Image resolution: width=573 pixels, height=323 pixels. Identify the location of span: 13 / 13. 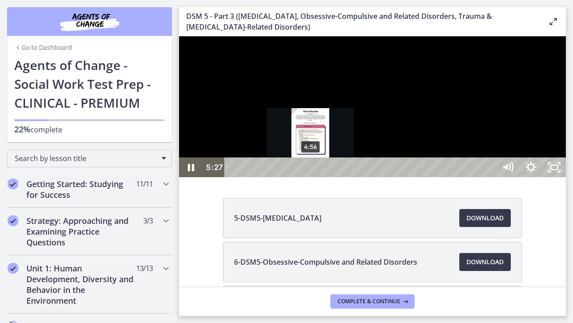
(144, 268).